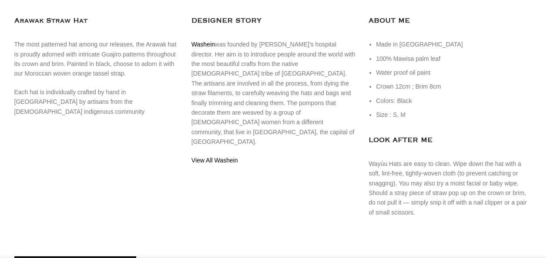 The image size is (547, 258). What do you see at coordinates (214, 160) in the screenshot?
I see `a: View All Washein` at bounding box center [214, 160].